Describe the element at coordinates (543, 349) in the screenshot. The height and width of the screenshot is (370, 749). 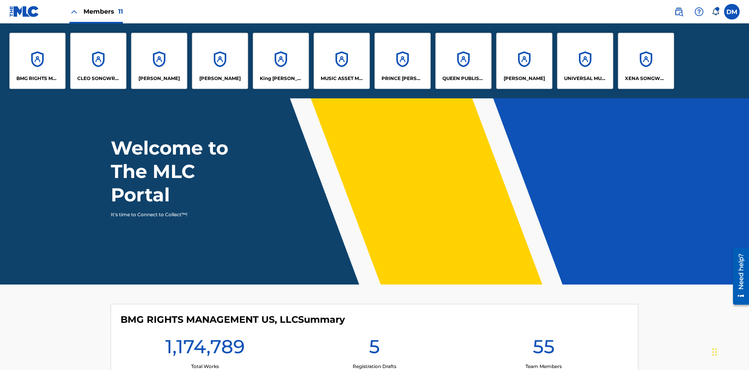
I see `h1: 55` at that location.